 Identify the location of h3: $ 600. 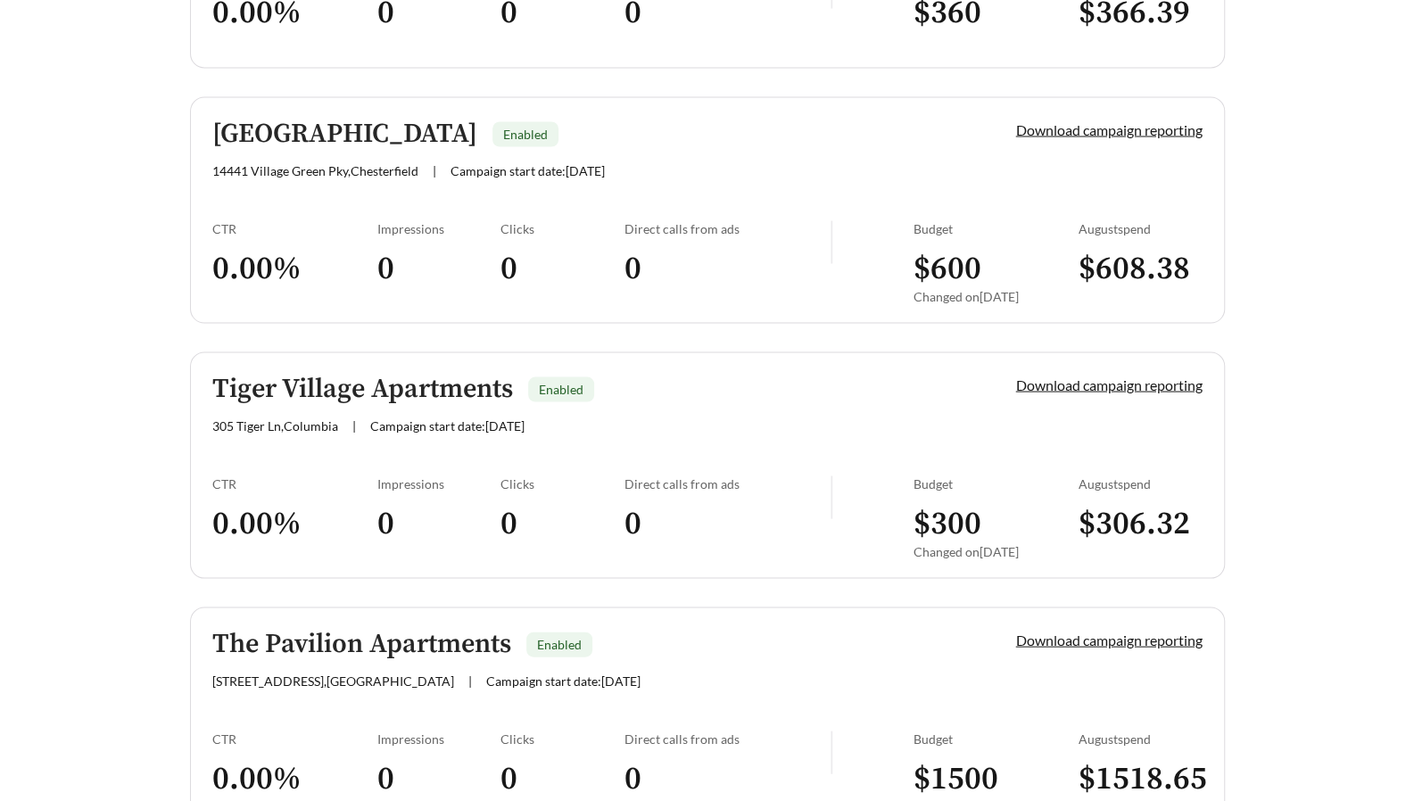
(996, 268).